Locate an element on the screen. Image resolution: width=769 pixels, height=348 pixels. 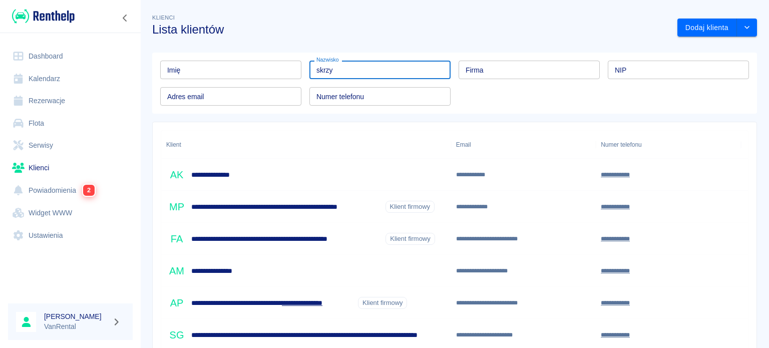
a: Renthelp logo is located at coordinates (41, 16).